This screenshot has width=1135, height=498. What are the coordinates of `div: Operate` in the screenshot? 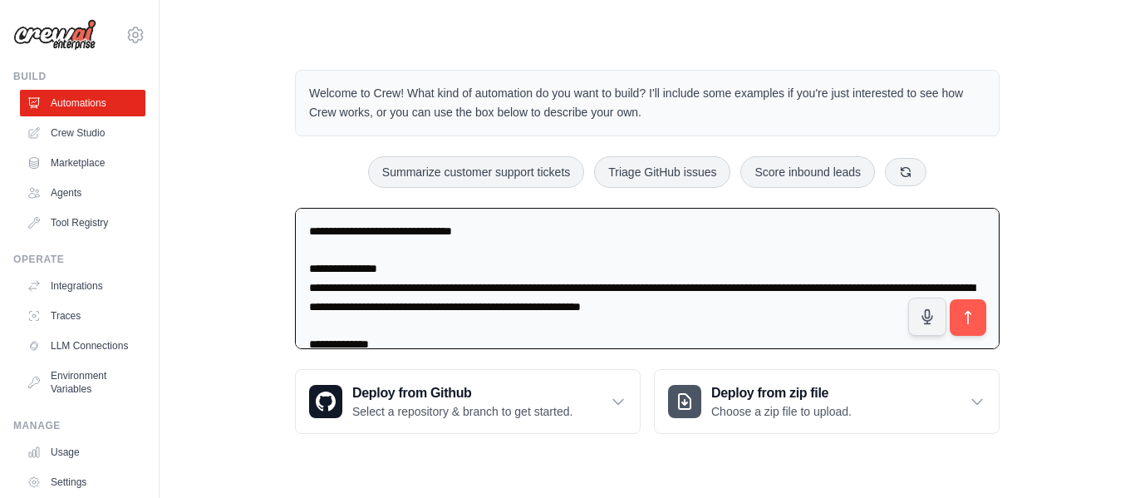 It's located at (79, 259).